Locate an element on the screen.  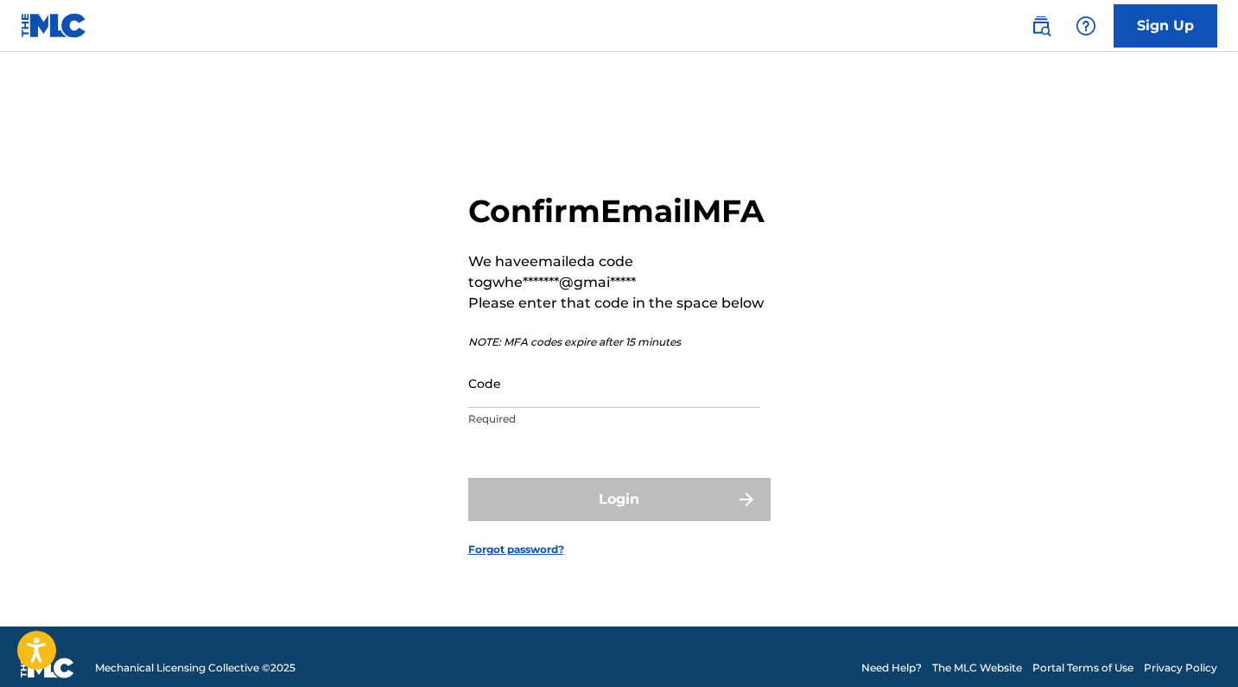
p: Required is located at coordinates (614, 419).